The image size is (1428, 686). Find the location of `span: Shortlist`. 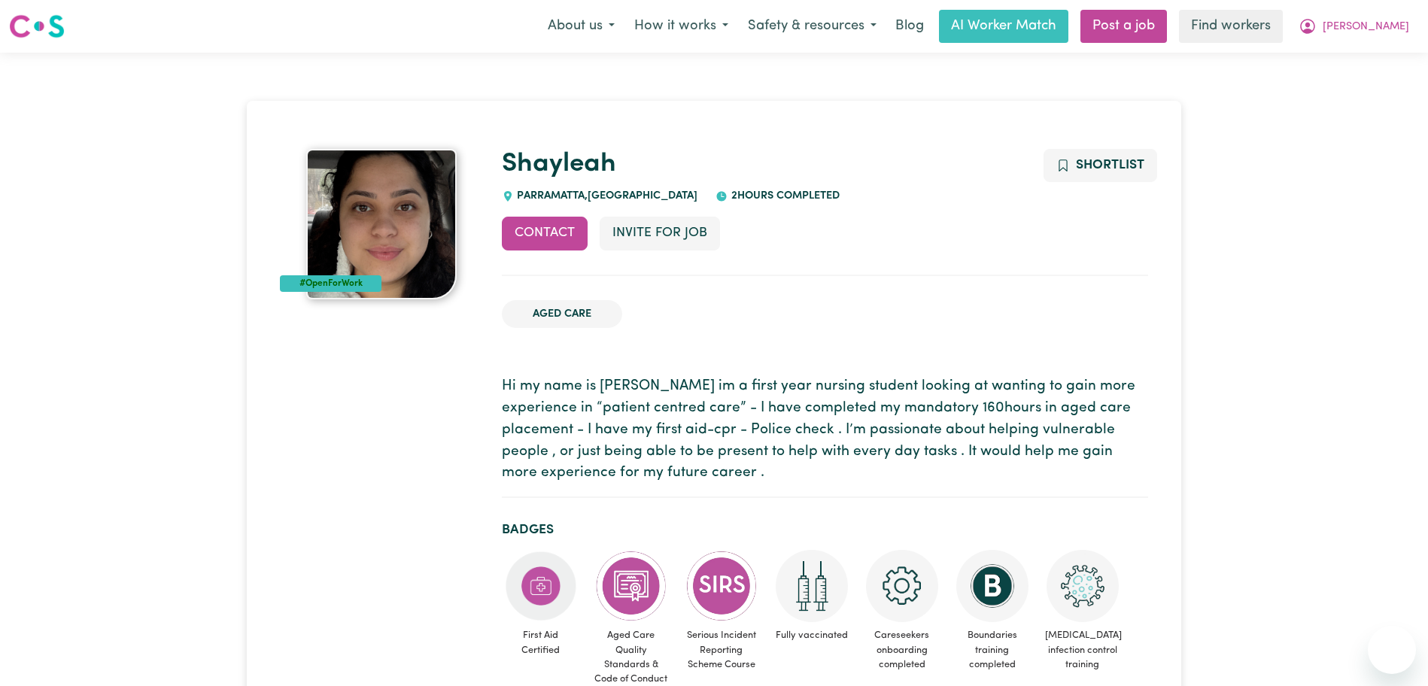

span: Shortlist is located at coordinates (1110, 165).